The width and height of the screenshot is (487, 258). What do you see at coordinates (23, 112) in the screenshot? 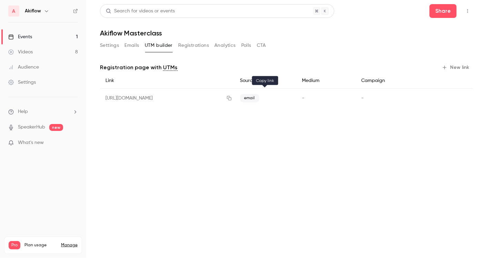
I see `span: Help` at bounding box center [23, 112].